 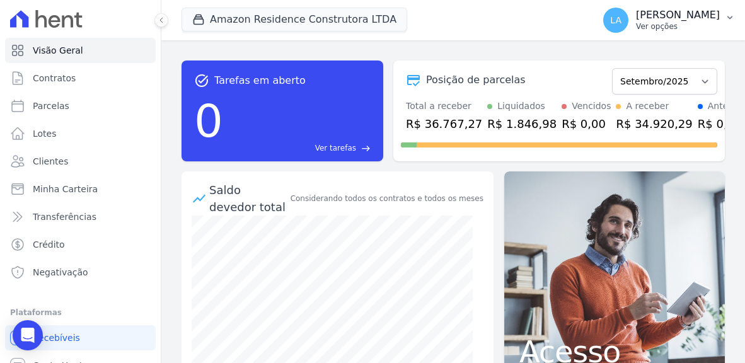 I want to click on a: Visão Geral, so click(x=80, y=50).